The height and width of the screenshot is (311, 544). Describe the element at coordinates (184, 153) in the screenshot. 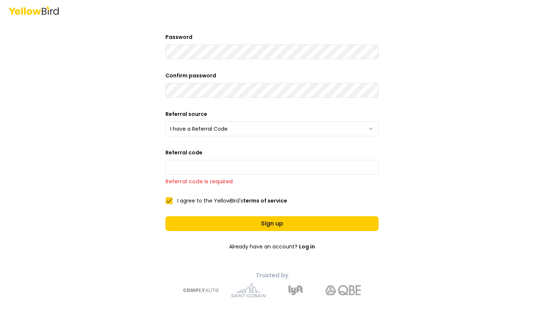

I see `label: Referral code` at that location.